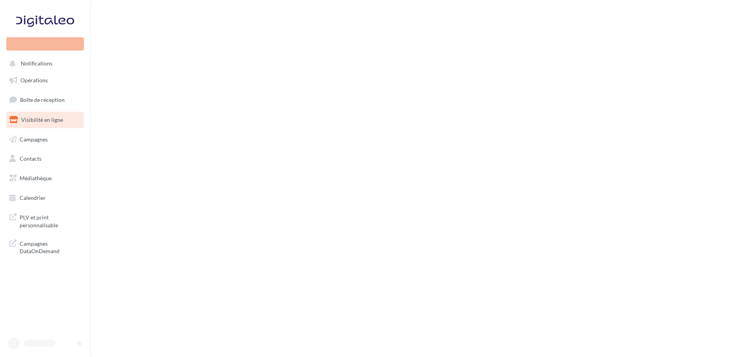 The width and height of the screenshot is (752, 357). Describe the element at coordinates (45, 178) in the screenshot. I see `a: Médiathèque` at that location.